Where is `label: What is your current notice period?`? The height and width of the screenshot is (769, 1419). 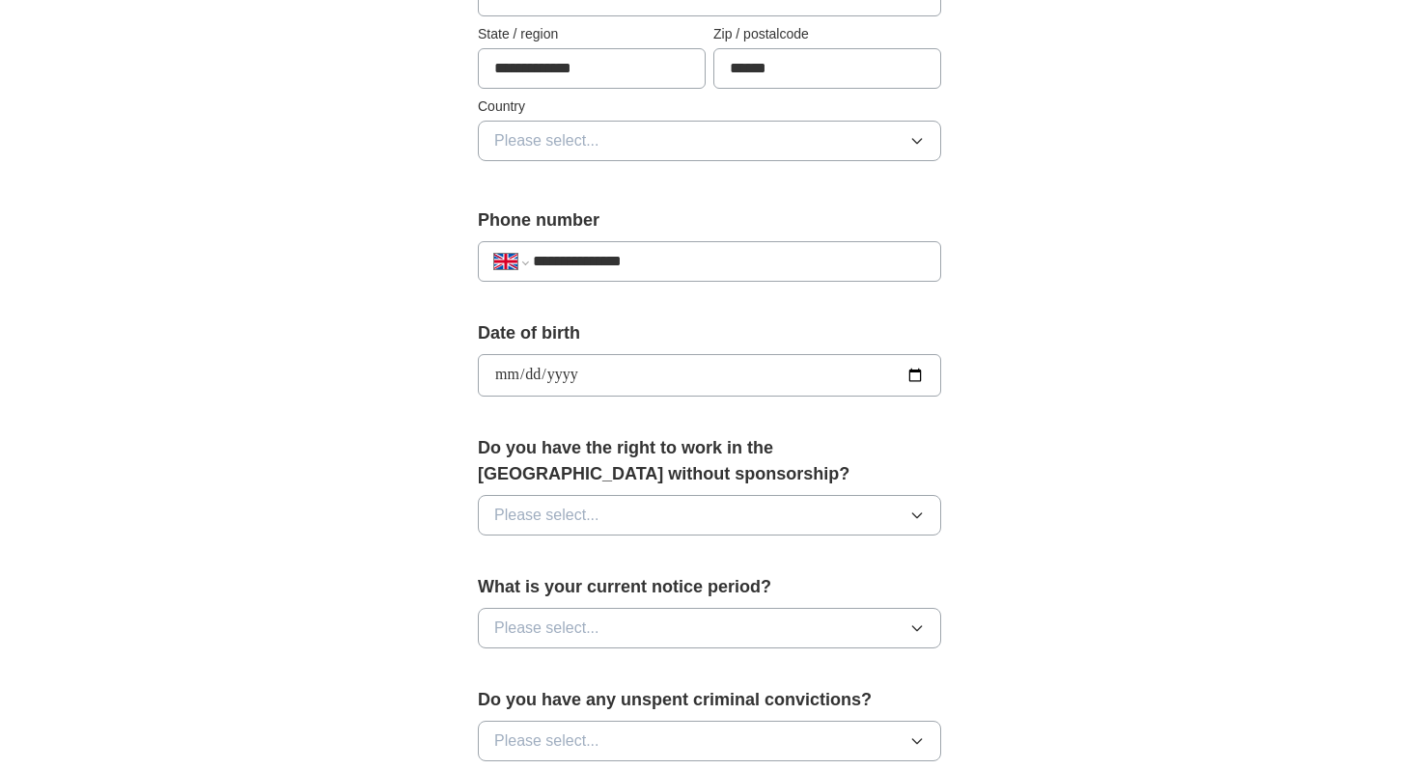 label: What is your current notice period? is located at coordinates (709, 587).